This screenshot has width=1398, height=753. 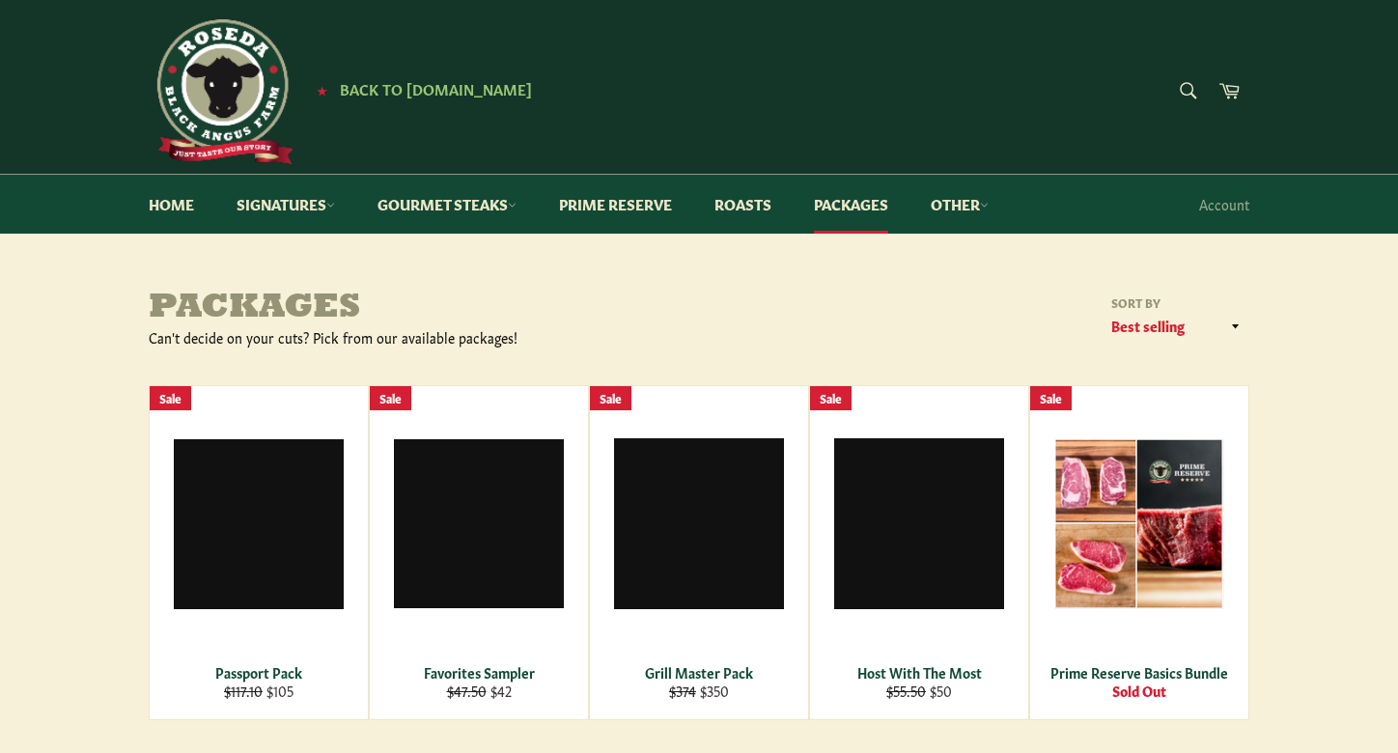 I want to click on a: Grill Master Pack Grill Master Pack $374 $350, so click(x=699, y=552).